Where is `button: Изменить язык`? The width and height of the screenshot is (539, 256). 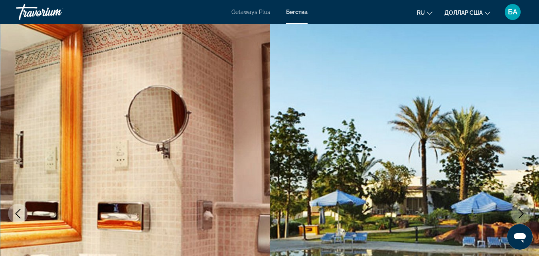
button: Изменить язык is located at coordinates (424, 12).